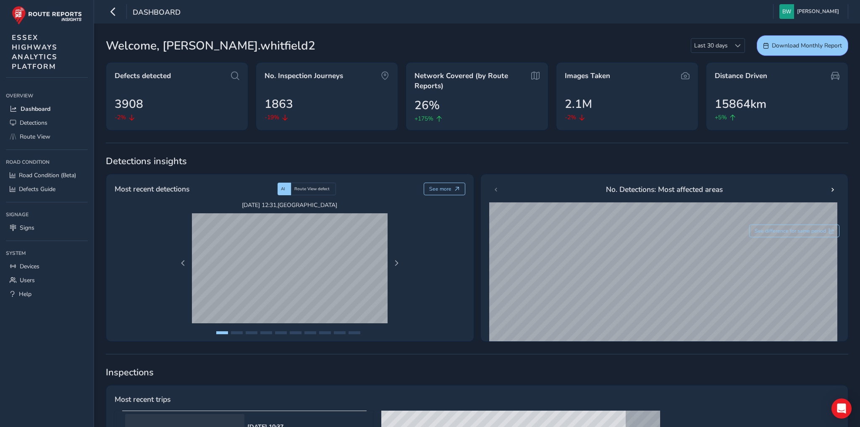  I want to click on a: Detections, so click(47, 123).